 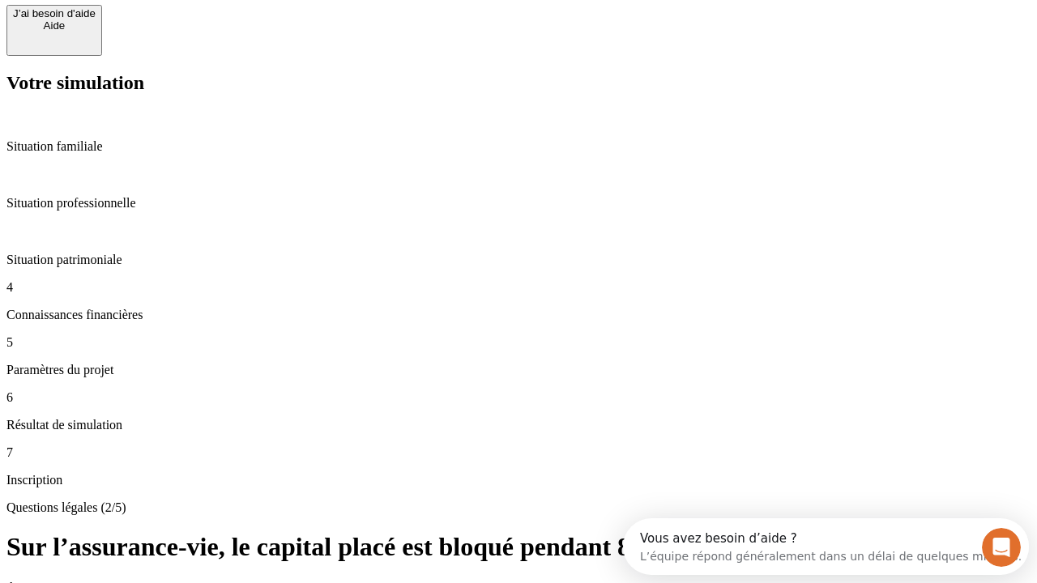 What do you see at coordinates (518, 315) in the screenshot?
I see `p: Connaissances financières` at bounding box center [518, 315].